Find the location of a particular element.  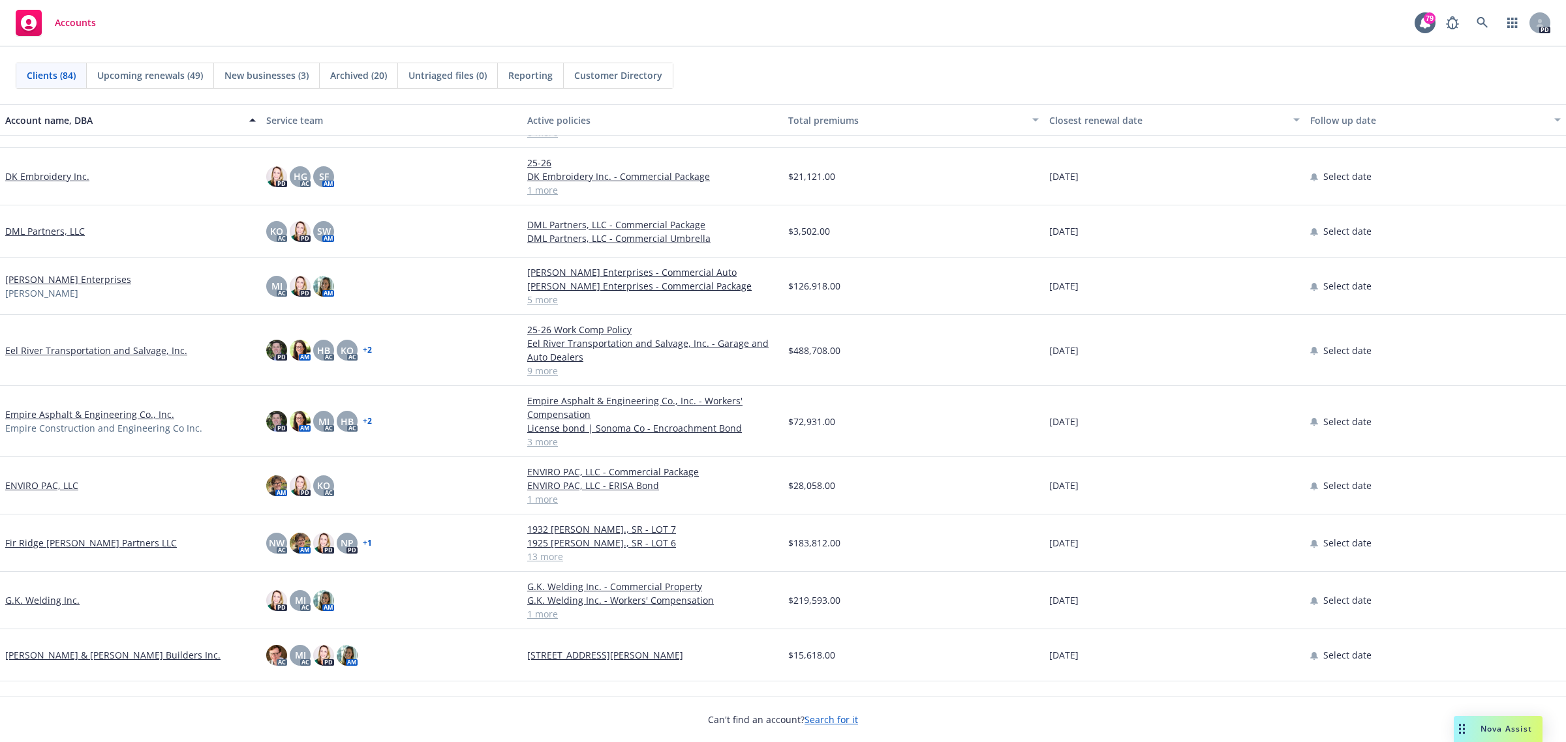

a: 25-26 is located at coordinates (652, 162).